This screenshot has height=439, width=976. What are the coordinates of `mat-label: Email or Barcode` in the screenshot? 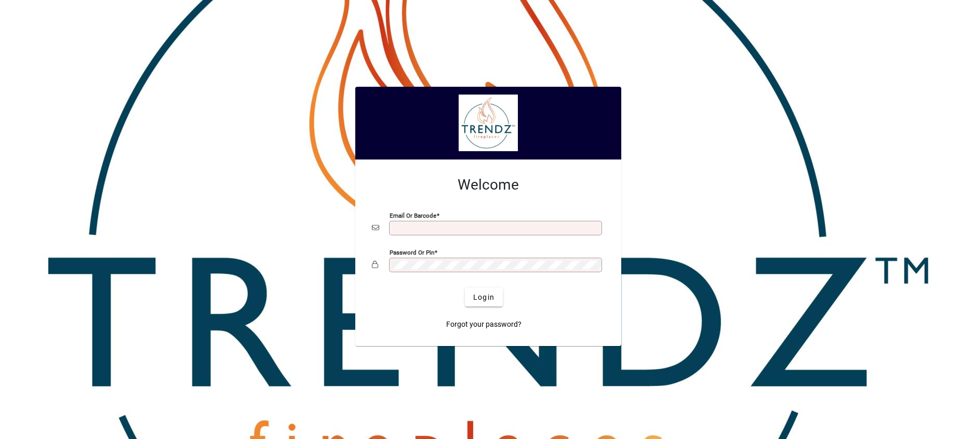 It's located at (413, 216).